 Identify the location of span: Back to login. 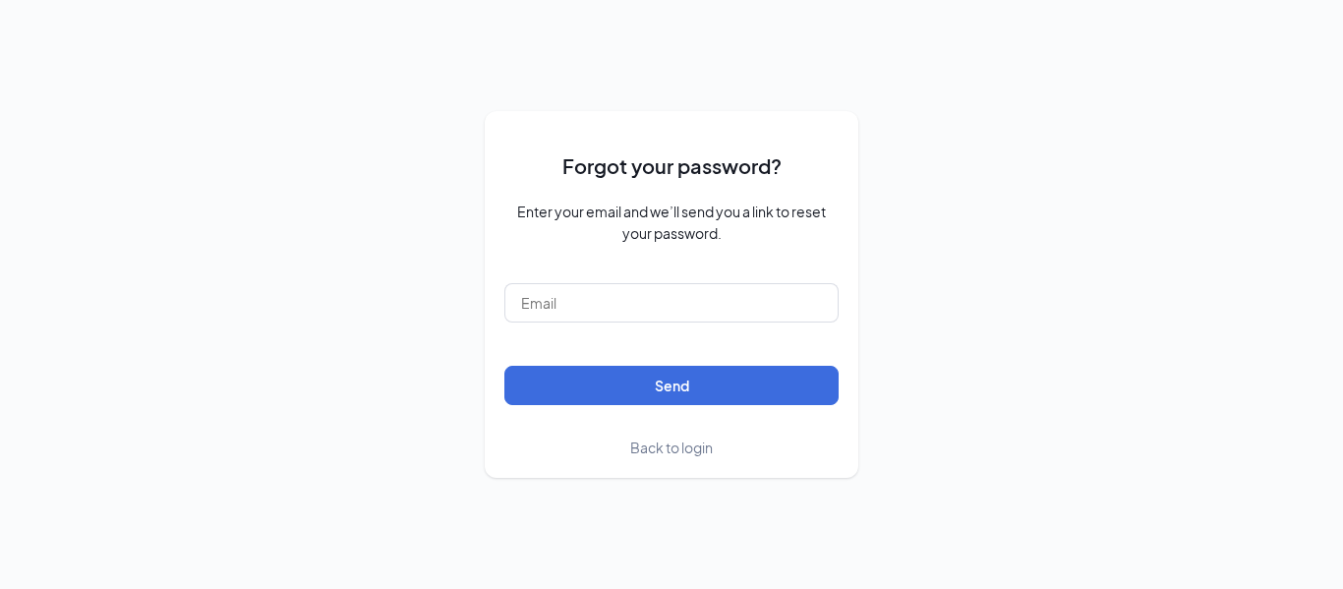
(671, 447).